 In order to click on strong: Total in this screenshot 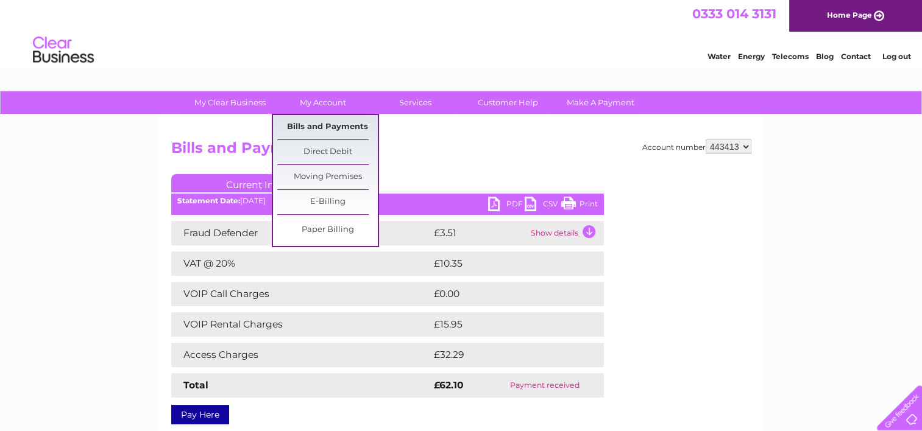, I will do `click(196, 385)`.